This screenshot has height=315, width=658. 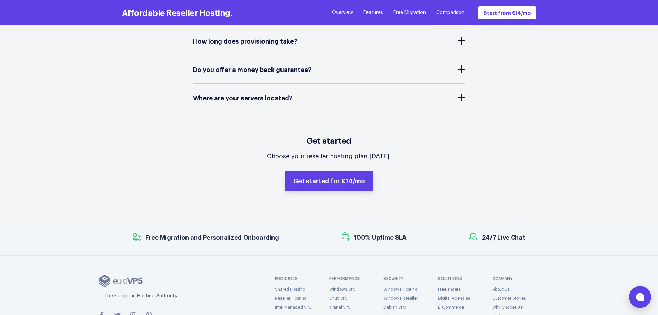 What do you see at coordinates (245, 97) in the screenshot?
I see `span: Where are your servers located?` at bounding box center [245, 97].